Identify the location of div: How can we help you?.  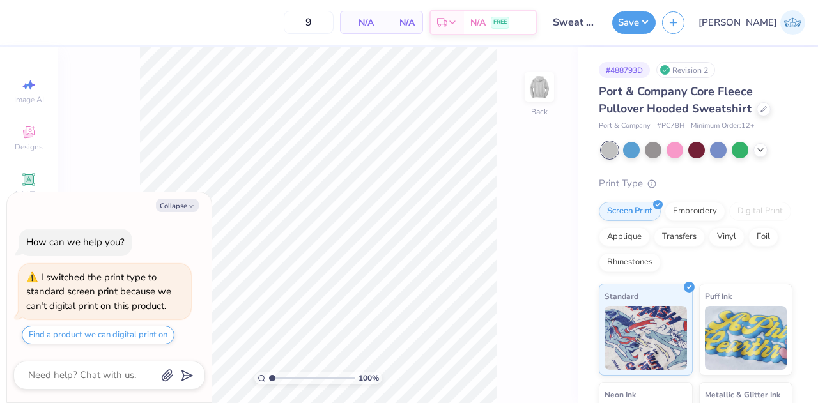
(75, 242).